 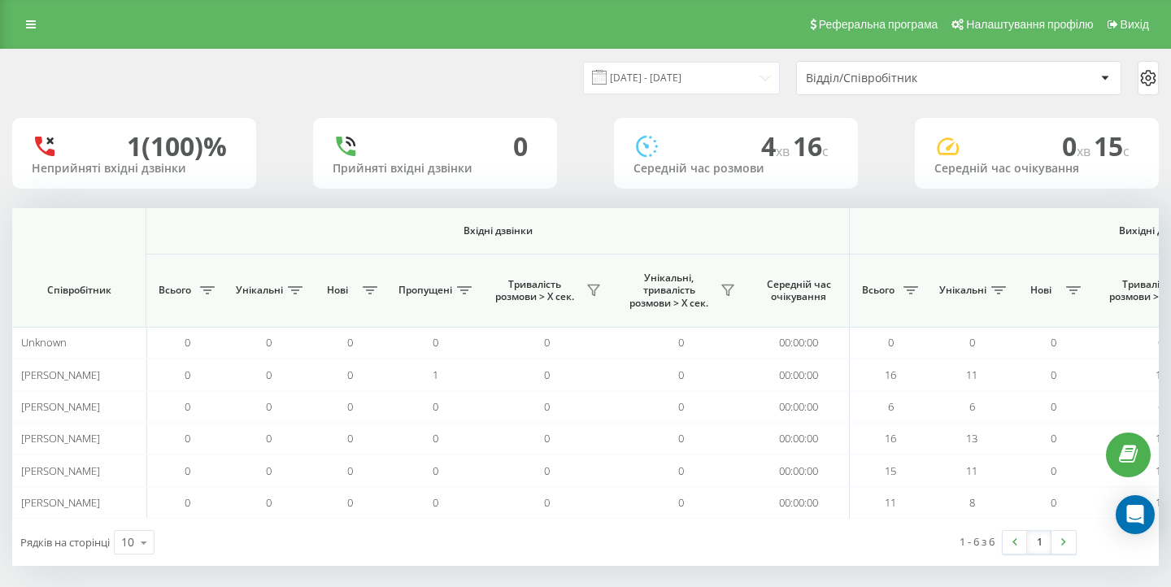 I want to click on div: Open Intercom Messenger, so click(x=1135, y=515).